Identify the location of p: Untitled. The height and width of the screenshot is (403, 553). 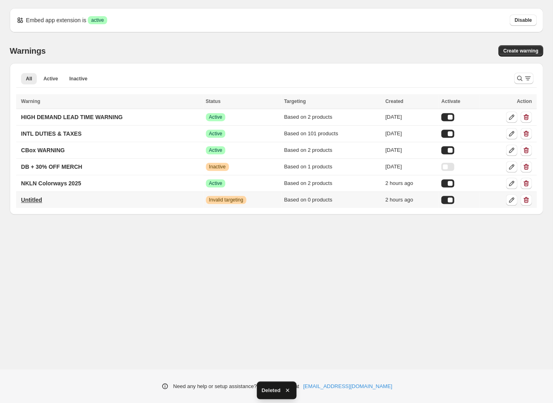
(32, 200).